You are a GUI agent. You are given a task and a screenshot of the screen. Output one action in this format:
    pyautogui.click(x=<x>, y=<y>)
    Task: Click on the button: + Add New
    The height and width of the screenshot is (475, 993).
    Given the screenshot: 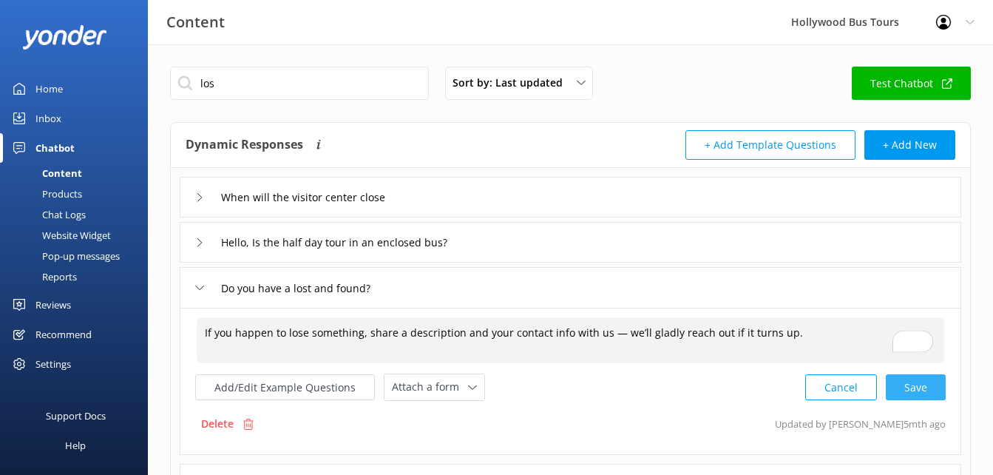 What is the action you would take?
    pyautogui.click(x=910, y=145)
    